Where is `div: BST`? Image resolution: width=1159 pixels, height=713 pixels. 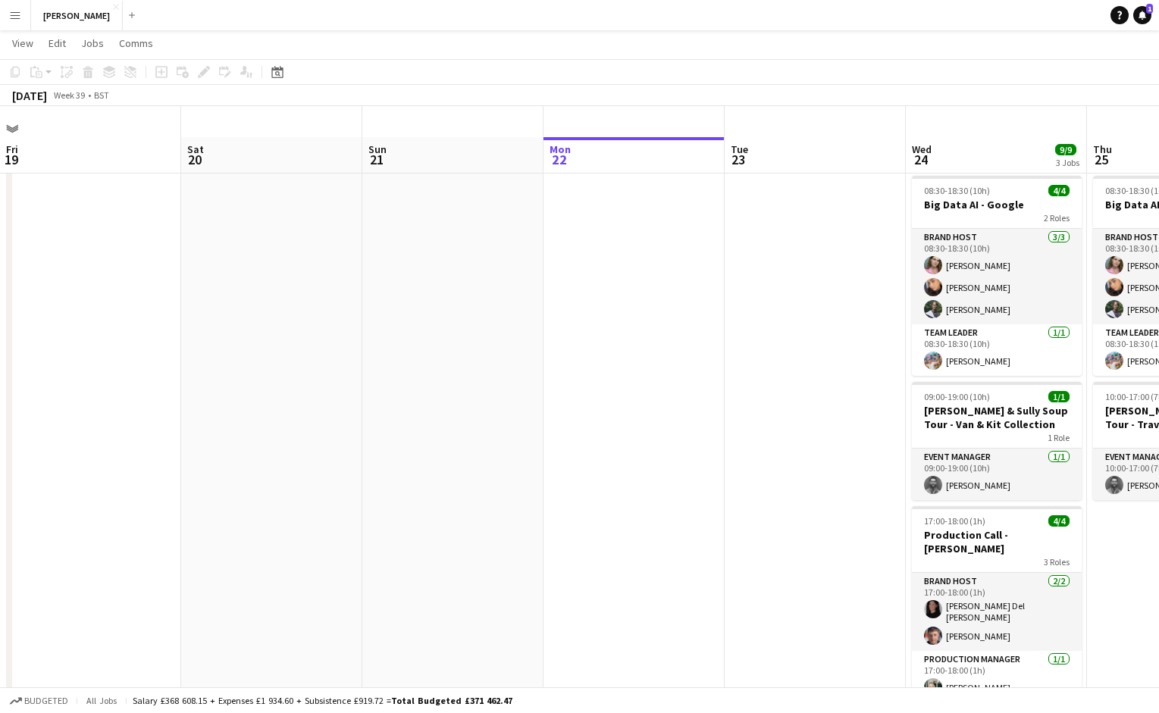
div: BST is located at coordinates (102, 95).